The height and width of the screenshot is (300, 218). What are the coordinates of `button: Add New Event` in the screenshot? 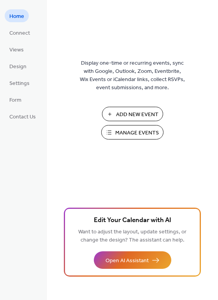 It's located at (133, 114).